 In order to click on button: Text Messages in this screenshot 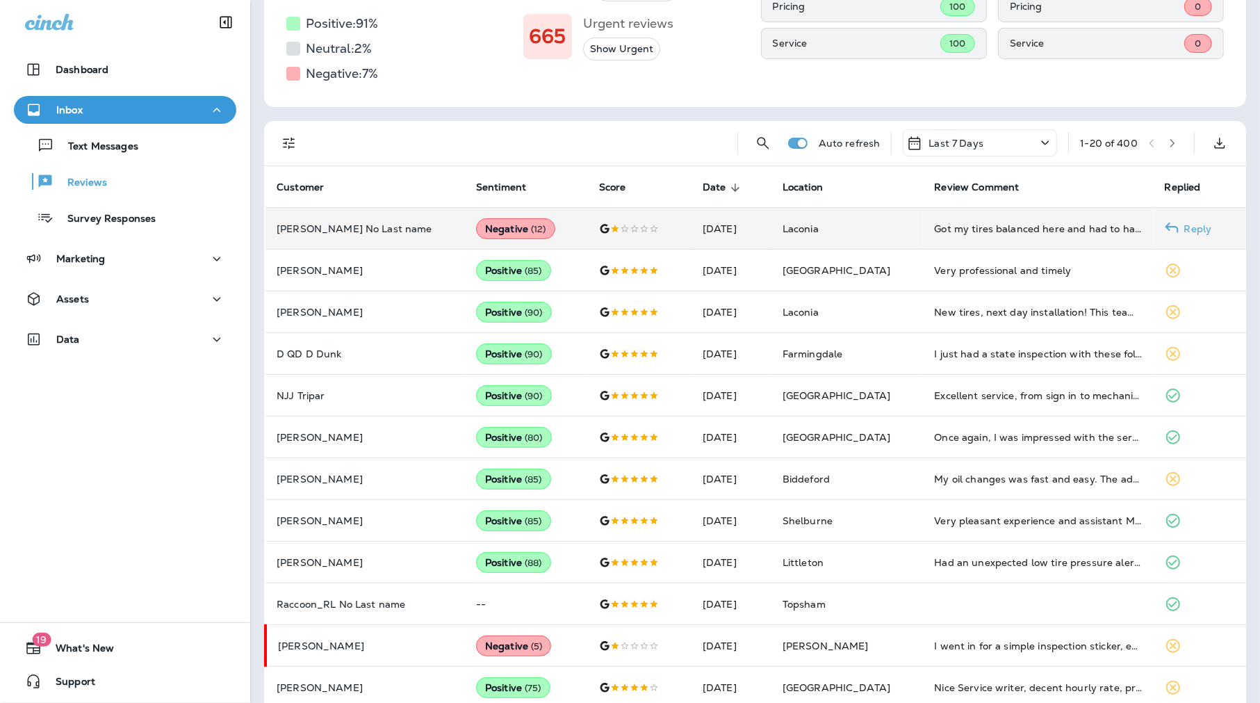, I will do `click(125, 145)`.